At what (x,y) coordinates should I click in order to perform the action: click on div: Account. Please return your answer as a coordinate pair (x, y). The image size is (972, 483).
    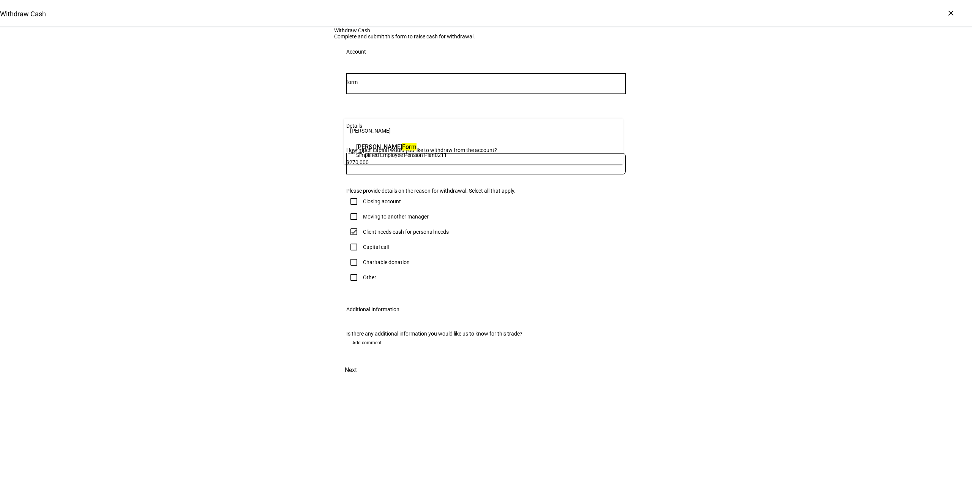
    Looking at the image, I should click on (356, 52).